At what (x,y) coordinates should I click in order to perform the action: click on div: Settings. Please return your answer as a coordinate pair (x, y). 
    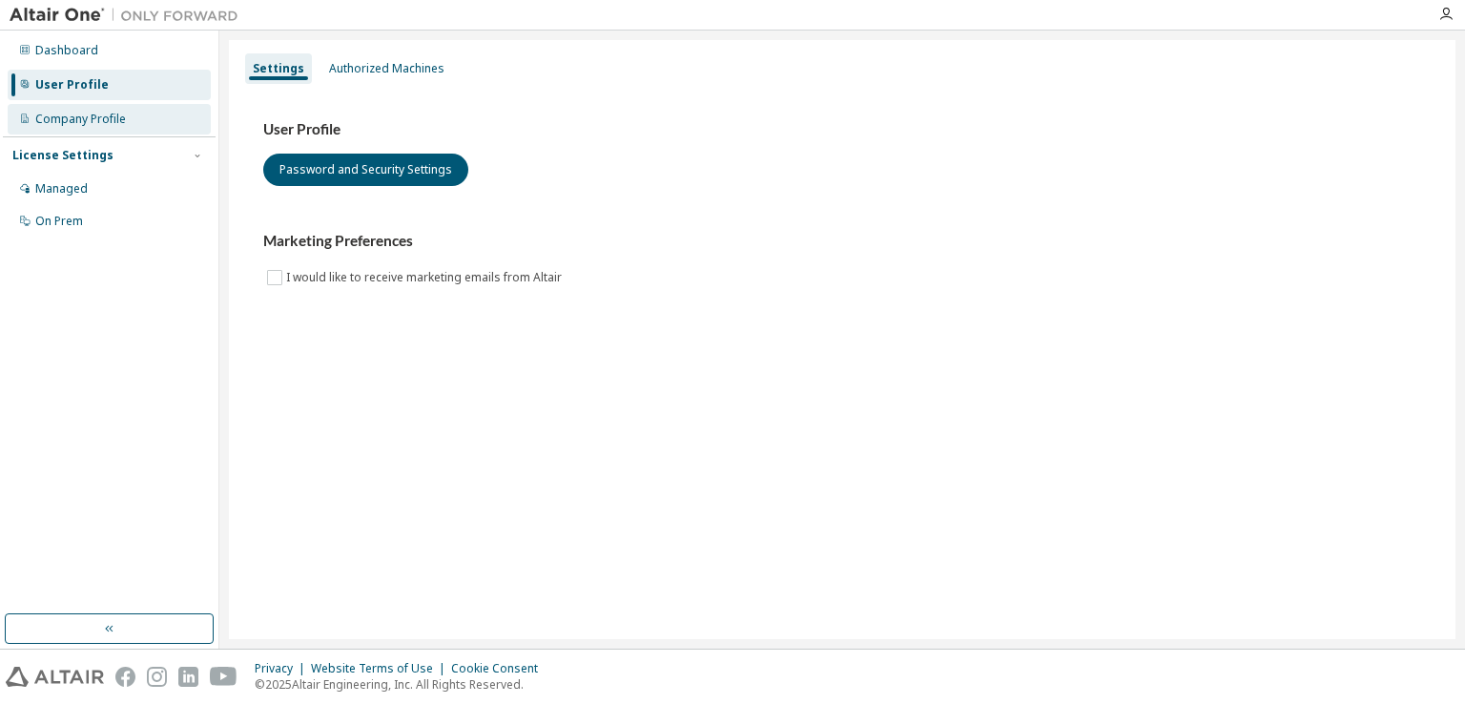
    Looking at the image, I should click on (278, 69).